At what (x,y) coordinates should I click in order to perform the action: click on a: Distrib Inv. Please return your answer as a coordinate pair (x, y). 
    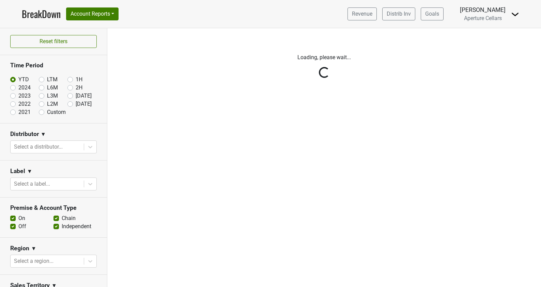
    Looking at the image, I should click on (399, 14).